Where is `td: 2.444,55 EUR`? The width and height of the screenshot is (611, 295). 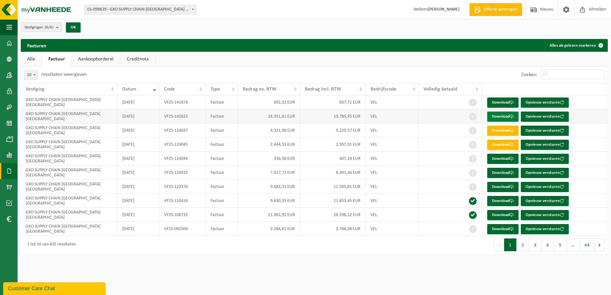
td: 2.444,55 EUR is located at coordinates (269, 145).